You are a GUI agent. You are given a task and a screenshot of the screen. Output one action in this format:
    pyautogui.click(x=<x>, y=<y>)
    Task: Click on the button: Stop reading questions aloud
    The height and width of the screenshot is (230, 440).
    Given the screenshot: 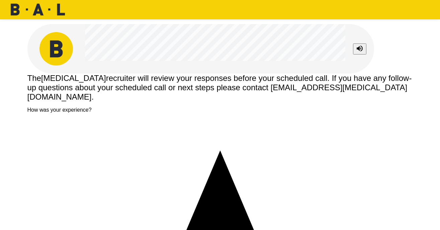 What is the action you would take?
    pyautogui.click(x=360, y=49)
    